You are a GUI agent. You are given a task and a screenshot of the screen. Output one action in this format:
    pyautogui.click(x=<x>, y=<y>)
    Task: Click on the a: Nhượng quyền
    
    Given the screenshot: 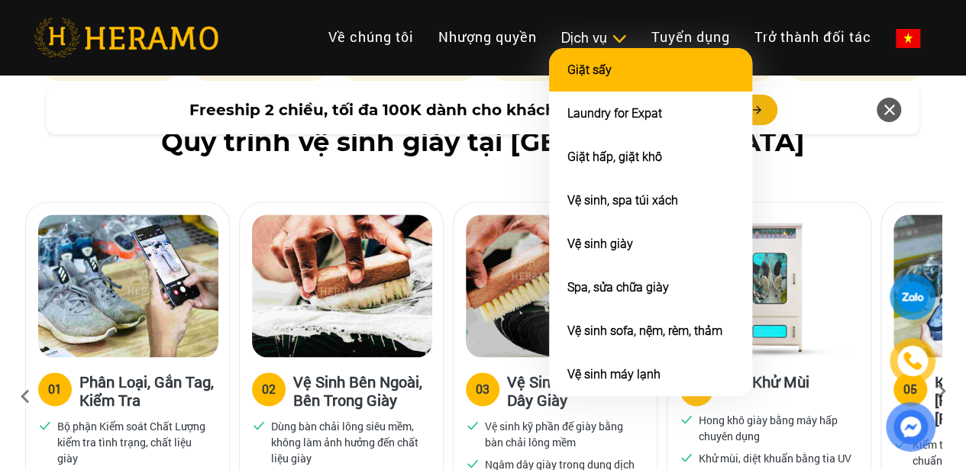 What is the action you would take?
    pyautogui.click(x=487, y=37)
    